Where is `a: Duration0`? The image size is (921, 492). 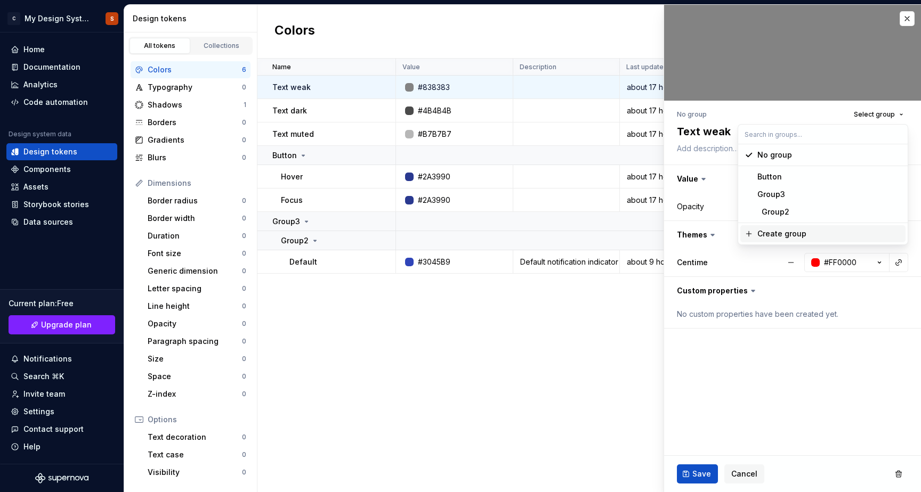
a: Duration0 is located at coordinates (197, 236).